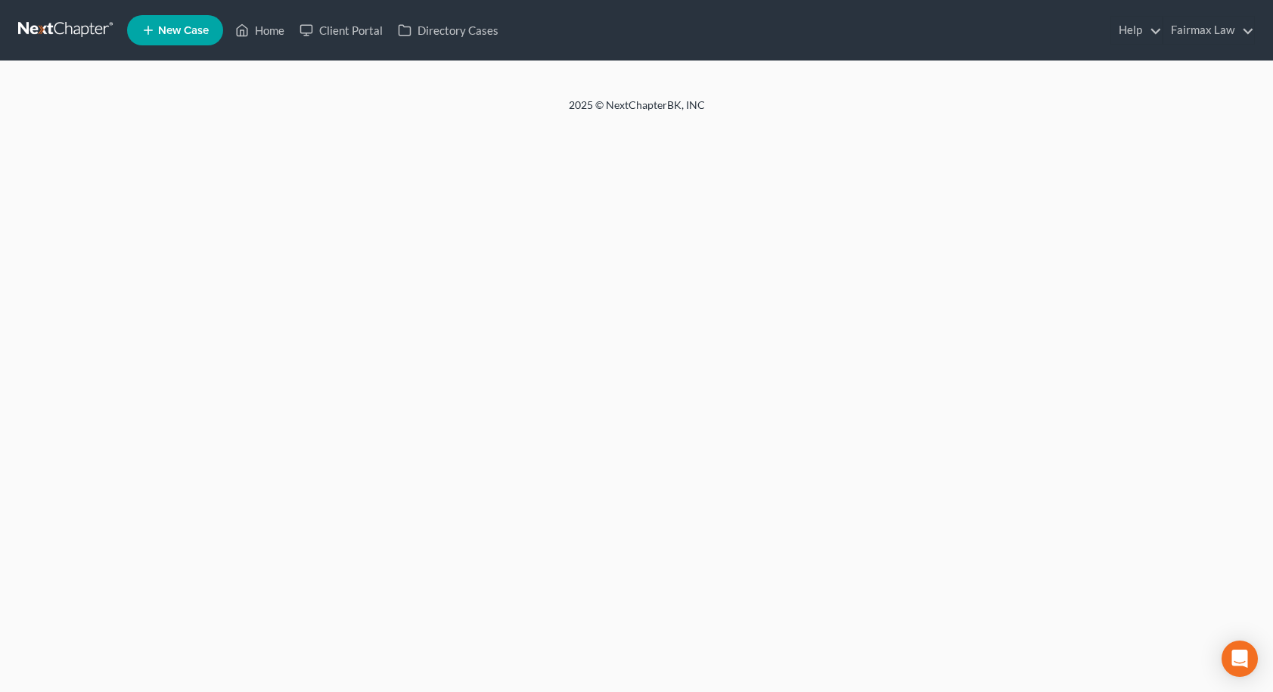  Describe the element at coordinates (1240, 659) in the screenshot. I see `div: Open Intercom Messenger` at that location.